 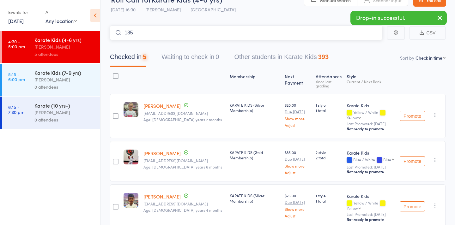 What do you see at coordinates (184, 113) in the screenshot?
I see `small: rolo.h20@outlook.com` at bounding box center [184, 113].